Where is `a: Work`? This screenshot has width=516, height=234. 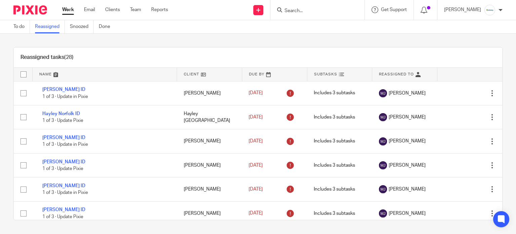 a: Work is located at coordinates (68, 10).